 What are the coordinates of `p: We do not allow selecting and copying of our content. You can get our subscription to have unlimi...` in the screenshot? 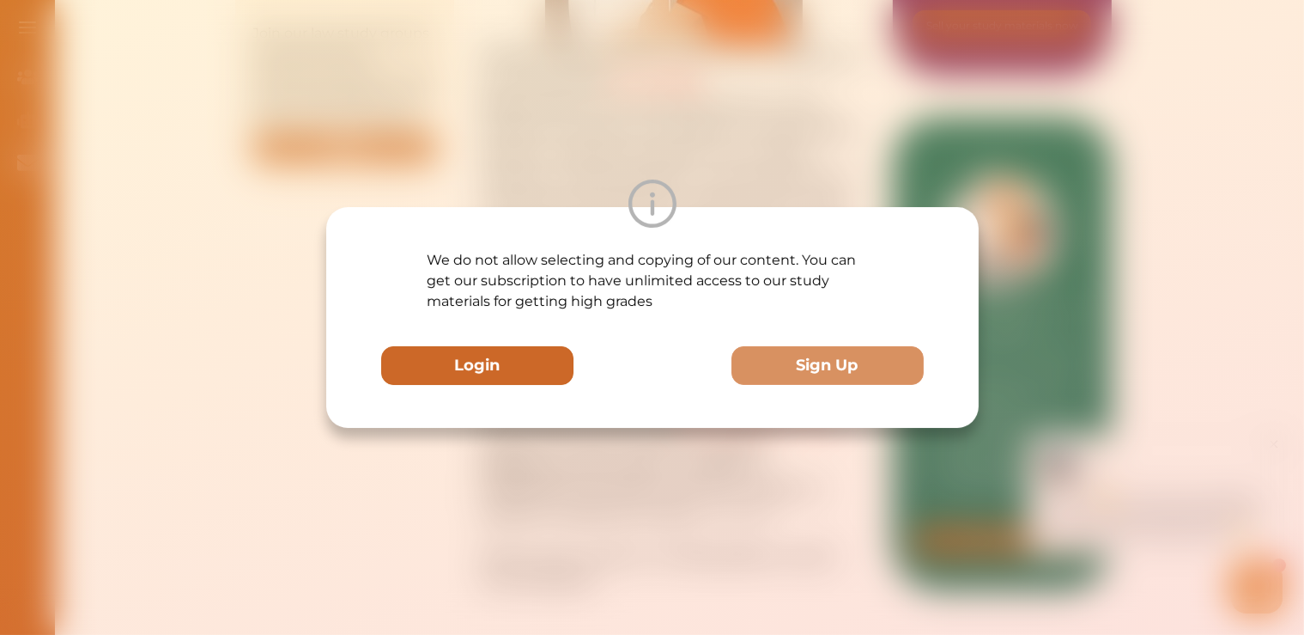 It's located at (652, 281).